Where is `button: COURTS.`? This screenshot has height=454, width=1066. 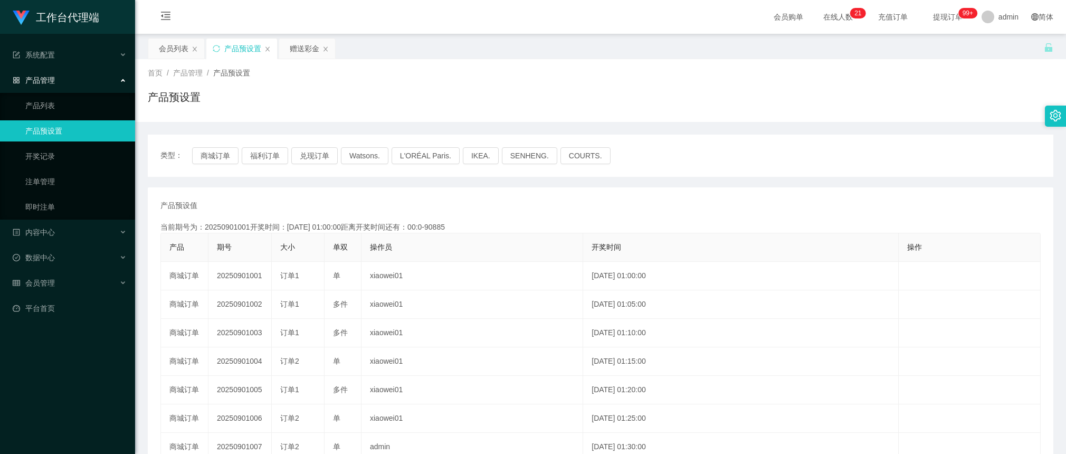
button: COURTS. is located at coordinates (585, 156).